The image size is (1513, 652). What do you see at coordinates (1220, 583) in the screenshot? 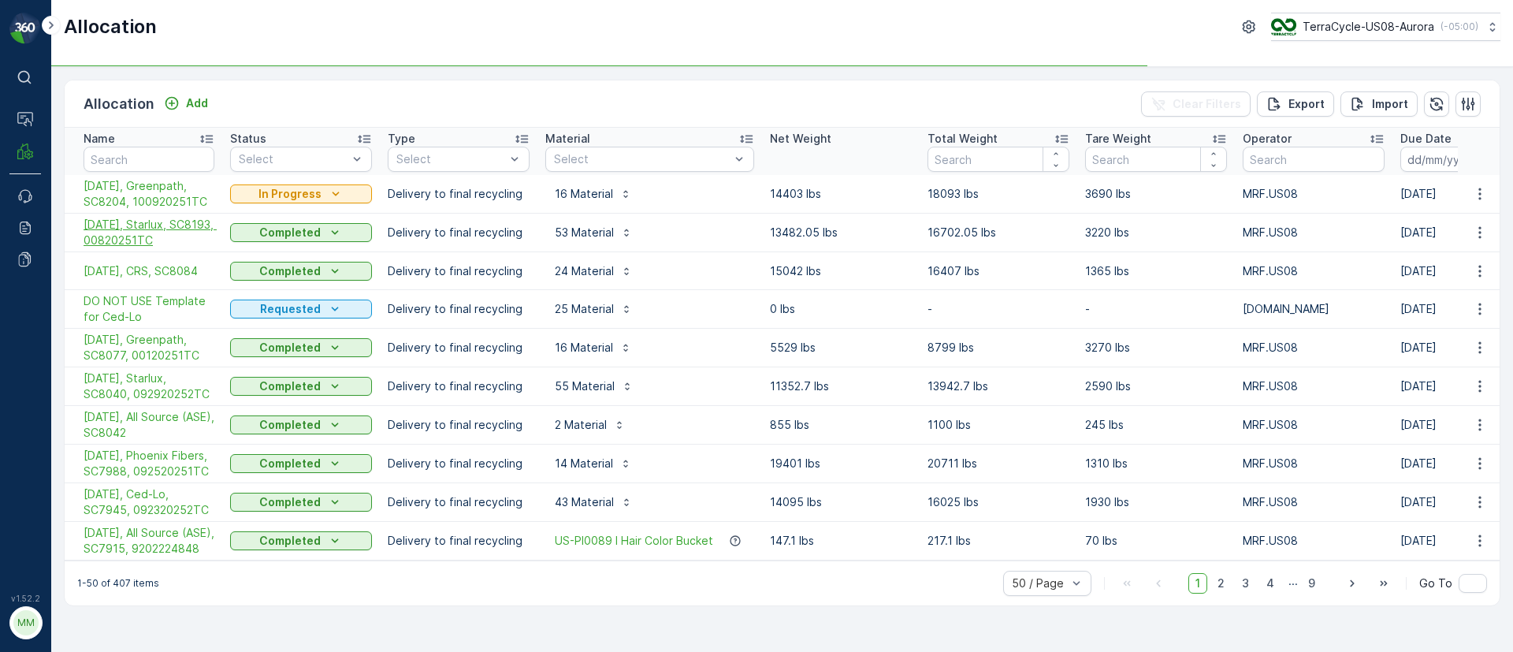
I see `span: 2` at bounding box center [1220, 583].